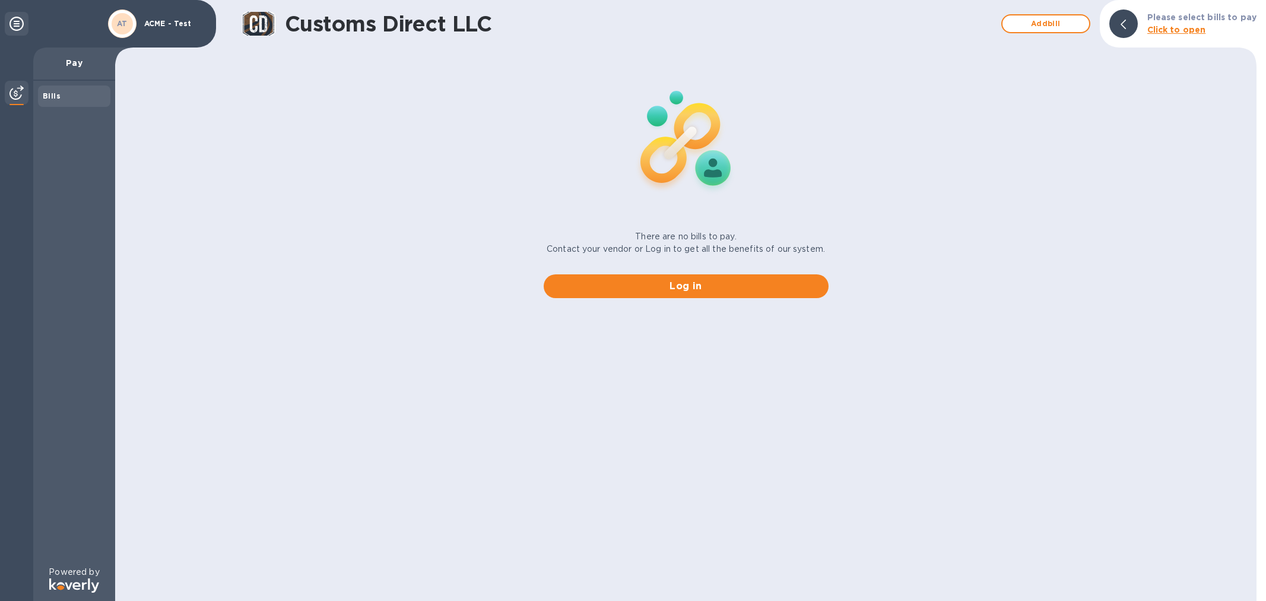  I want to click on b: Bills, so click(52, 96).